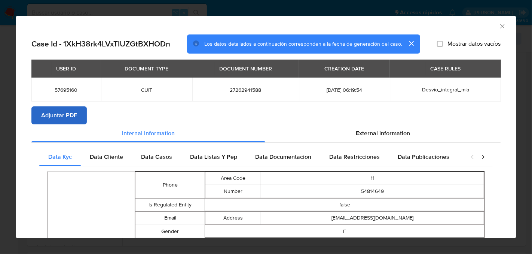 This screenshot has width=532, height=254. What do you see at coordinates (412, 43) in the screenshot?
I see `button: cerrar` at bounding box center [412, 43].